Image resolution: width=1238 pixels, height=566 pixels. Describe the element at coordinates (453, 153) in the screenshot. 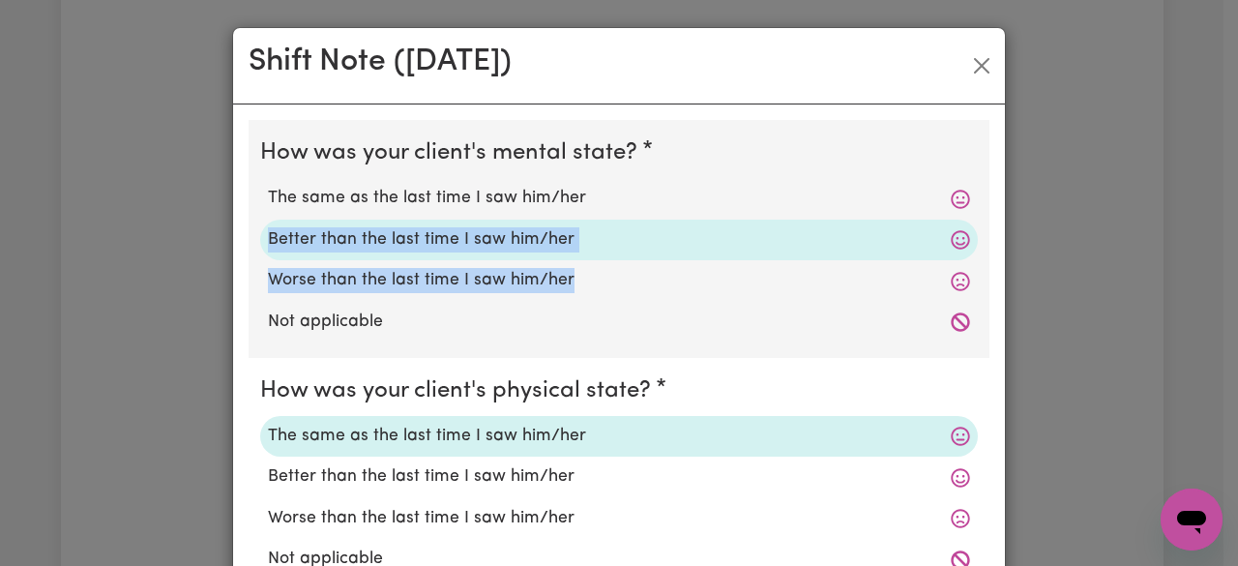

I see `legend: How was your client's mental state?` at that location.